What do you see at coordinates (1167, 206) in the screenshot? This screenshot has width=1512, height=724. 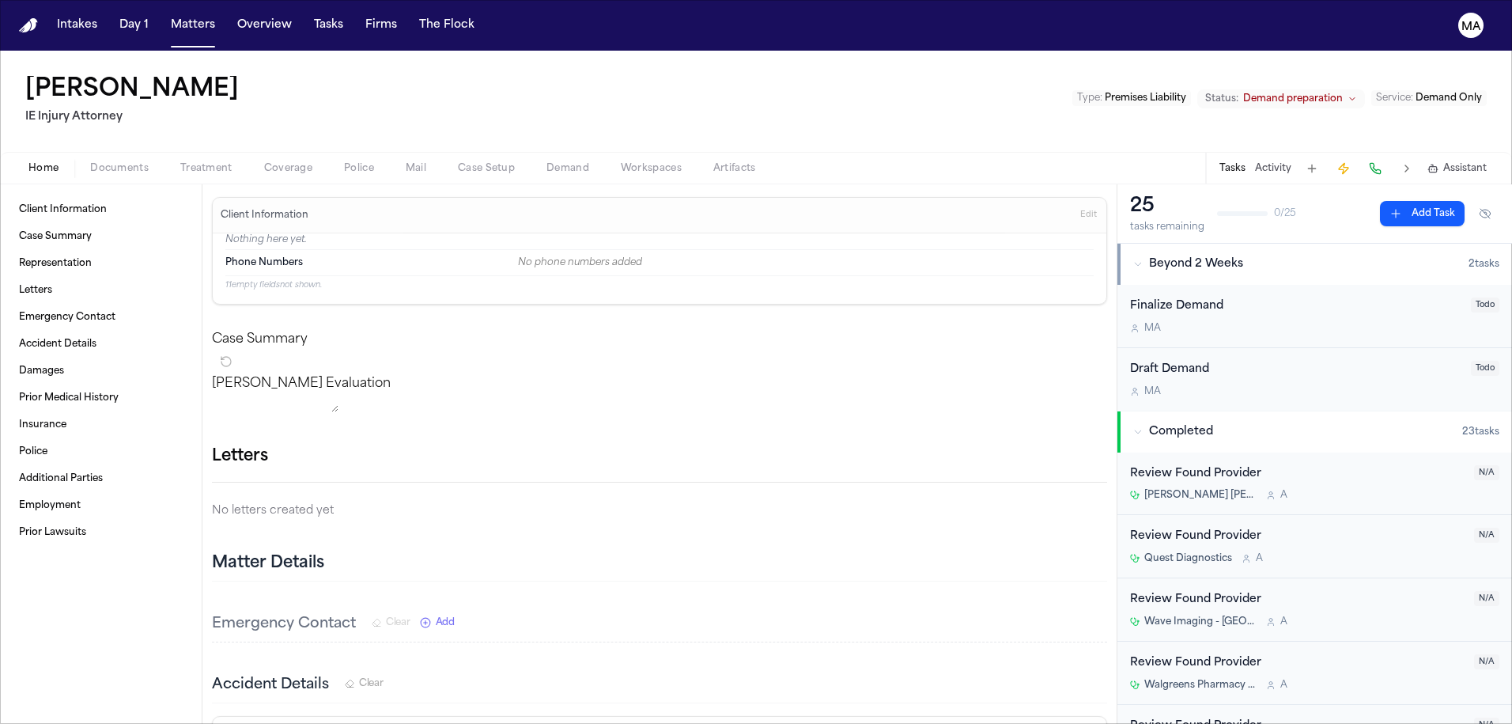 I see `div: 25` at bounding box center [1167, 206].